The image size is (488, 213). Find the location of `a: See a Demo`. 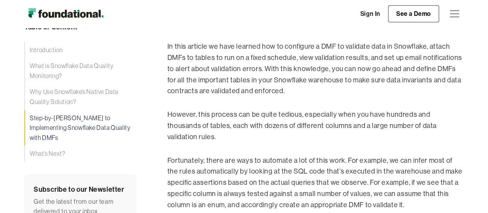

a: See a Demo is located at coordinates (414, 14).